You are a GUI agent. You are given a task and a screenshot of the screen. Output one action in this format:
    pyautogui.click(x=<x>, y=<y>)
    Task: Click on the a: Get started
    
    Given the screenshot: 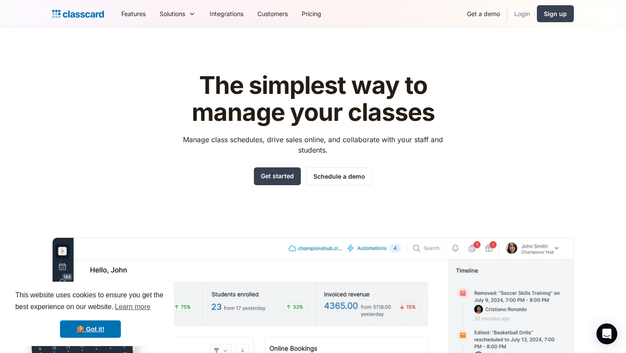 What is the action you would take?
    pyautogui.click(x=277, y=176)
    